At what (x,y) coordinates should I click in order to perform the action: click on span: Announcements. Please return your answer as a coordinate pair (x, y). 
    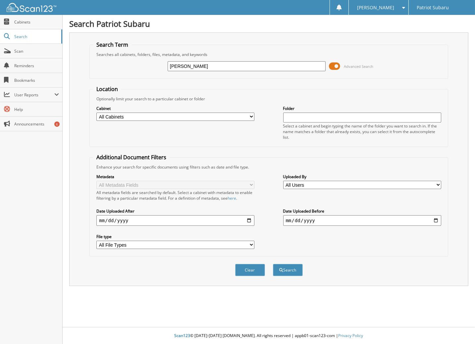
    Looking at the image, I should click on (36, 124).